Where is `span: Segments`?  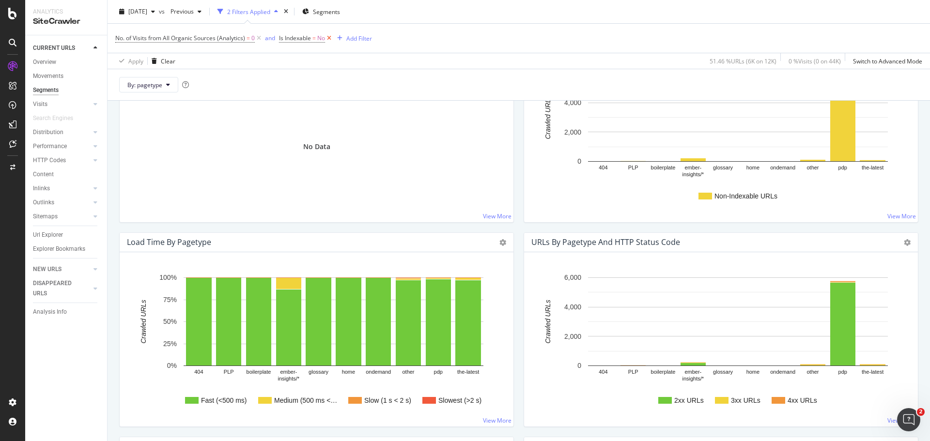 span: Segments is located at coordinates (327, 11).